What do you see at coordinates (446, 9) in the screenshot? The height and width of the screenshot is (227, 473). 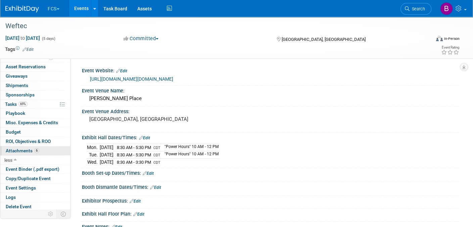 I see `img: Barb DeWyer` at bounding box center [446, 9].